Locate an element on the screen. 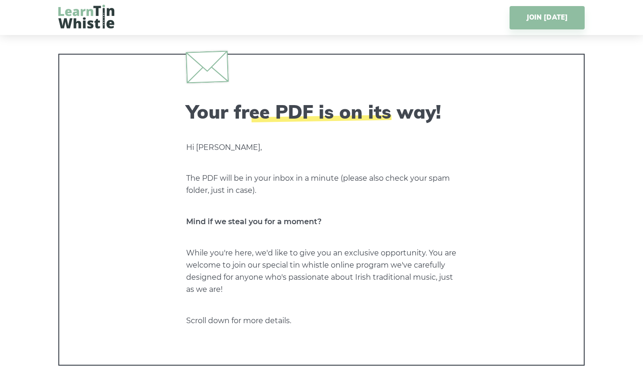  p: The PDF will be in your inbox in a minute (please also check your spam folder, just in case). is located at coordinates (322, 184).